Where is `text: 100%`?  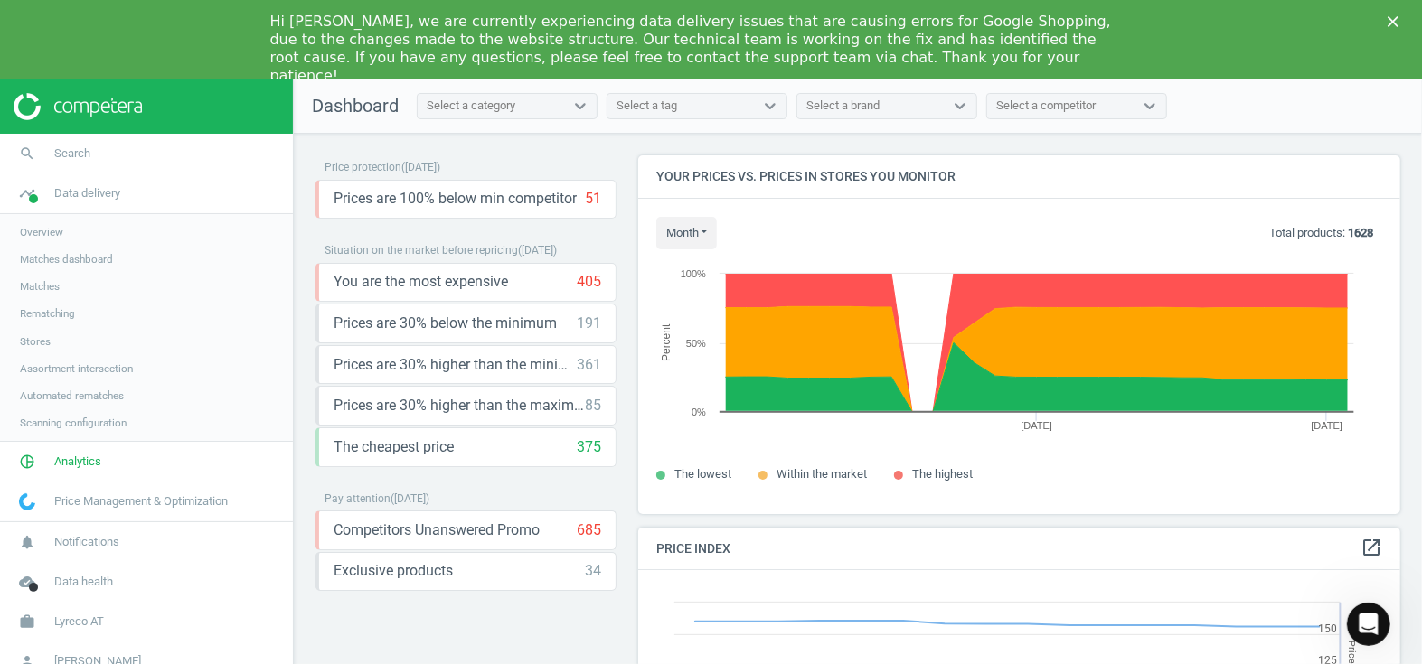 text: 100% is located at coordinates (693, 274).